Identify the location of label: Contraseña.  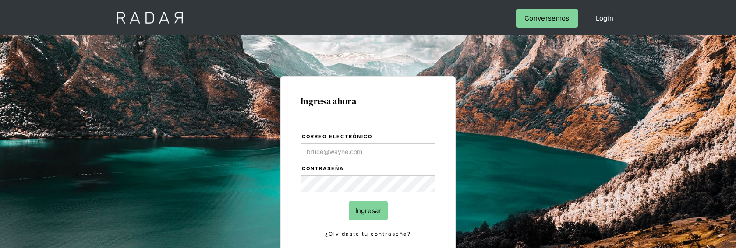
(368, 169).